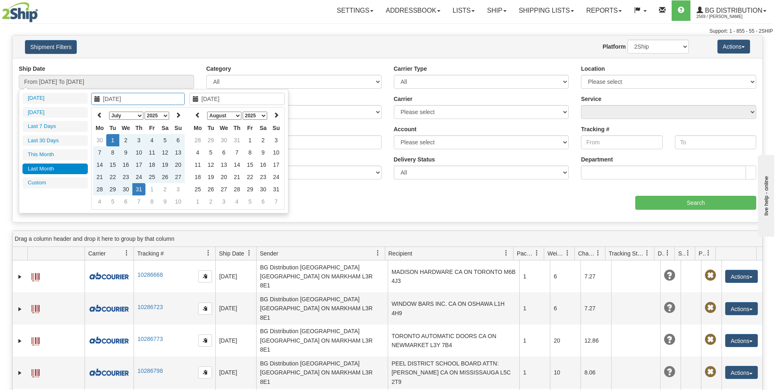 This screenshot has height=390, width=775. I want to click on a: Lists, so click(463, 11).